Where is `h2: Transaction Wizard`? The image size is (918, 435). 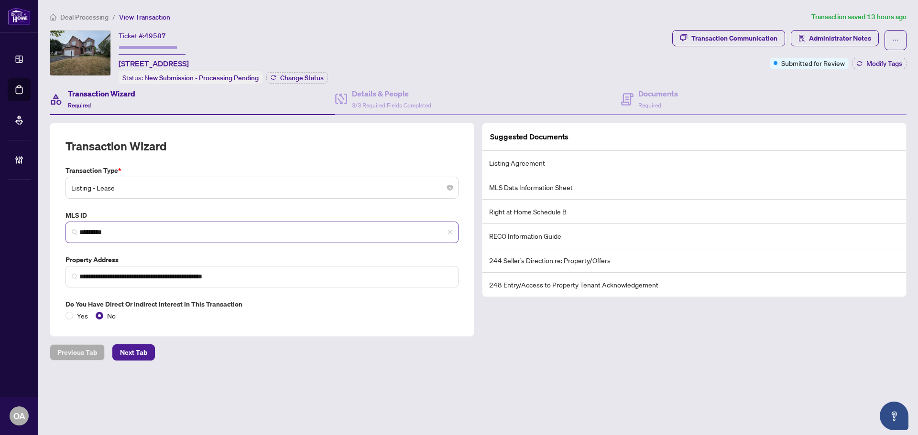 h2: Transaction Wizard is located at coordinates (116, 146).